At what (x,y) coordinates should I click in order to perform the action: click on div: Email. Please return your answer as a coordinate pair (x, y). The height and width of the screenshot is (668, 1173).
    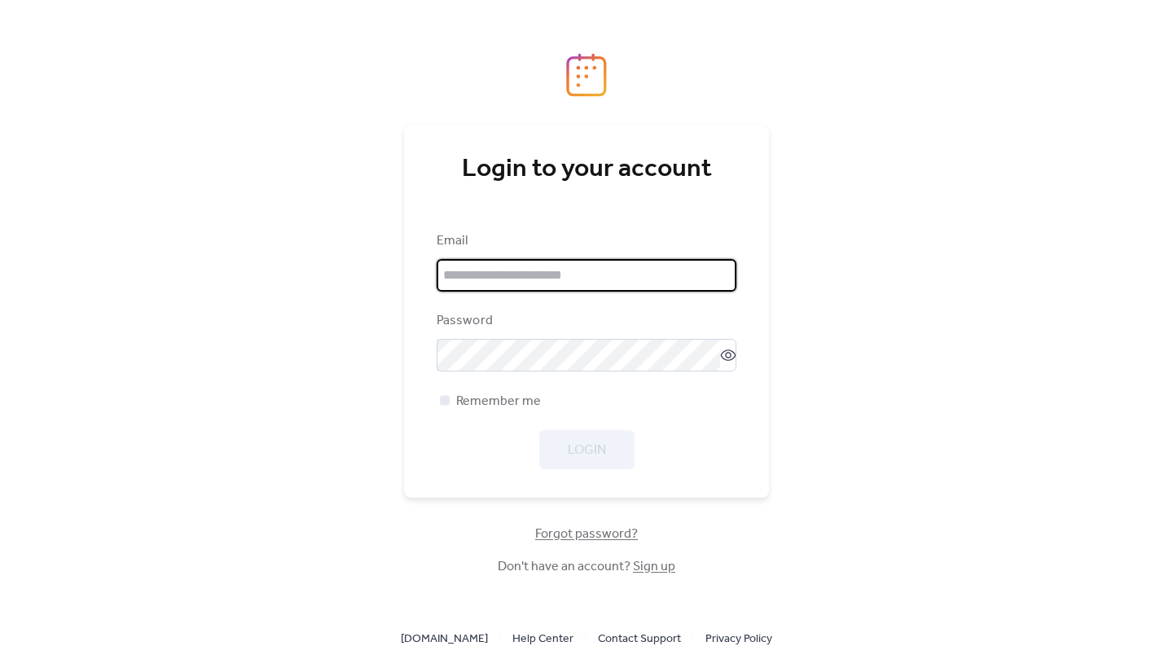
    Looking at the image, I should click on (585, 241).